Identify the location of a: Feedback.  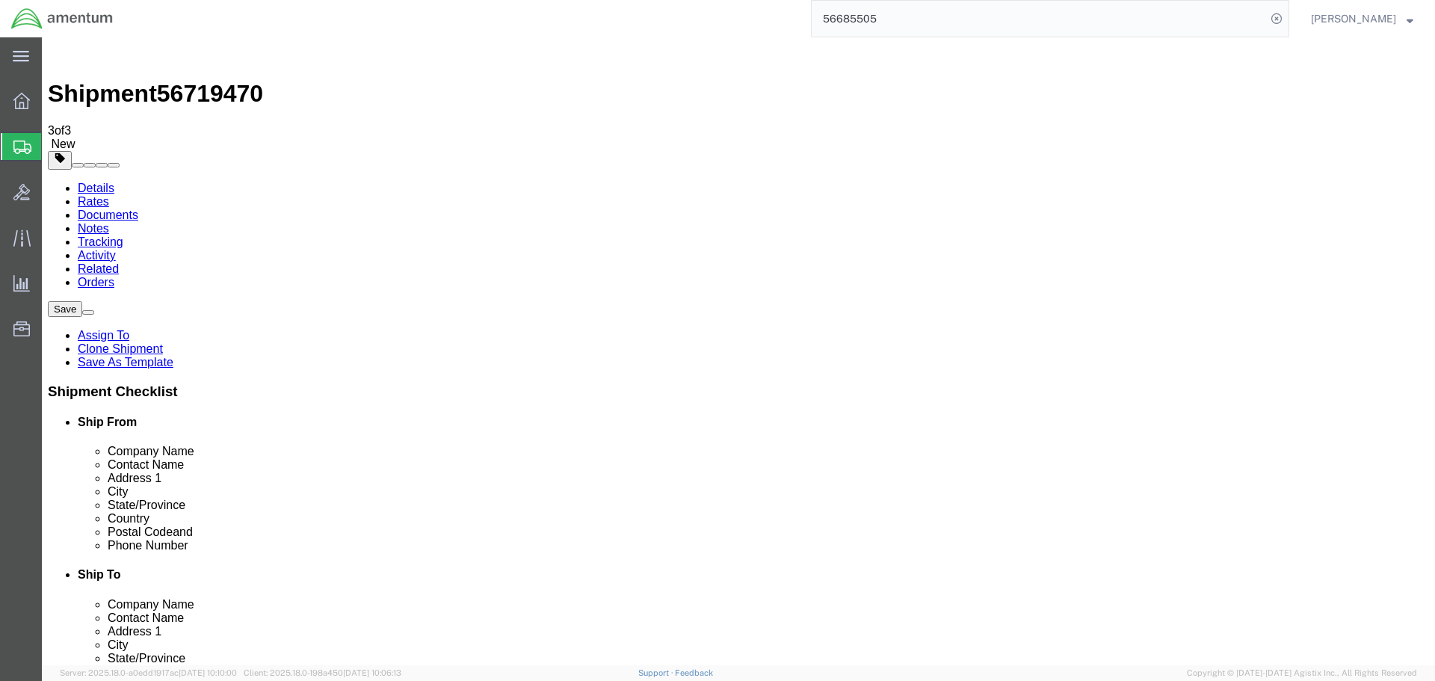
(694, 673).